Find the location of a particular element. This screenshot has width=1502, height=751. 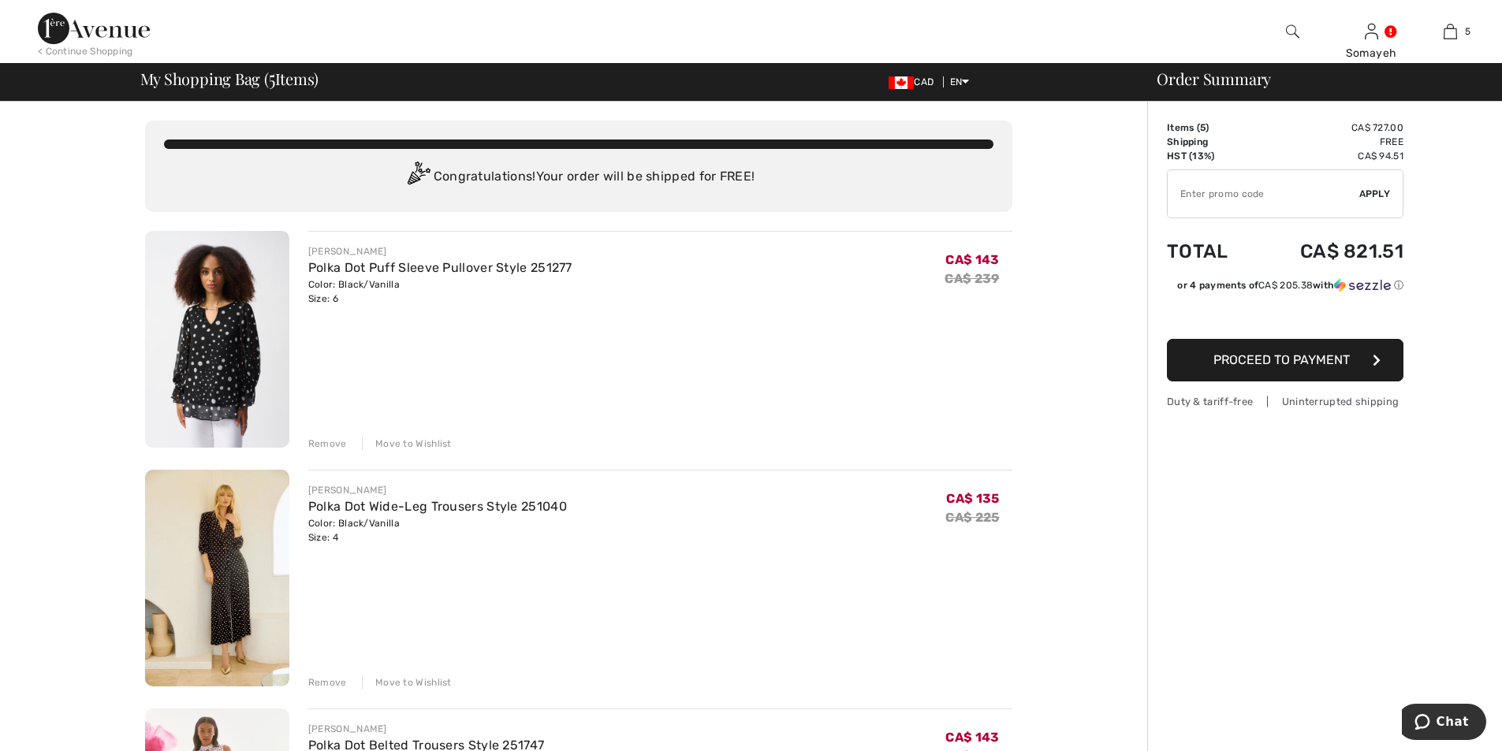

img: My Info is located at coordinates (1371, 32).